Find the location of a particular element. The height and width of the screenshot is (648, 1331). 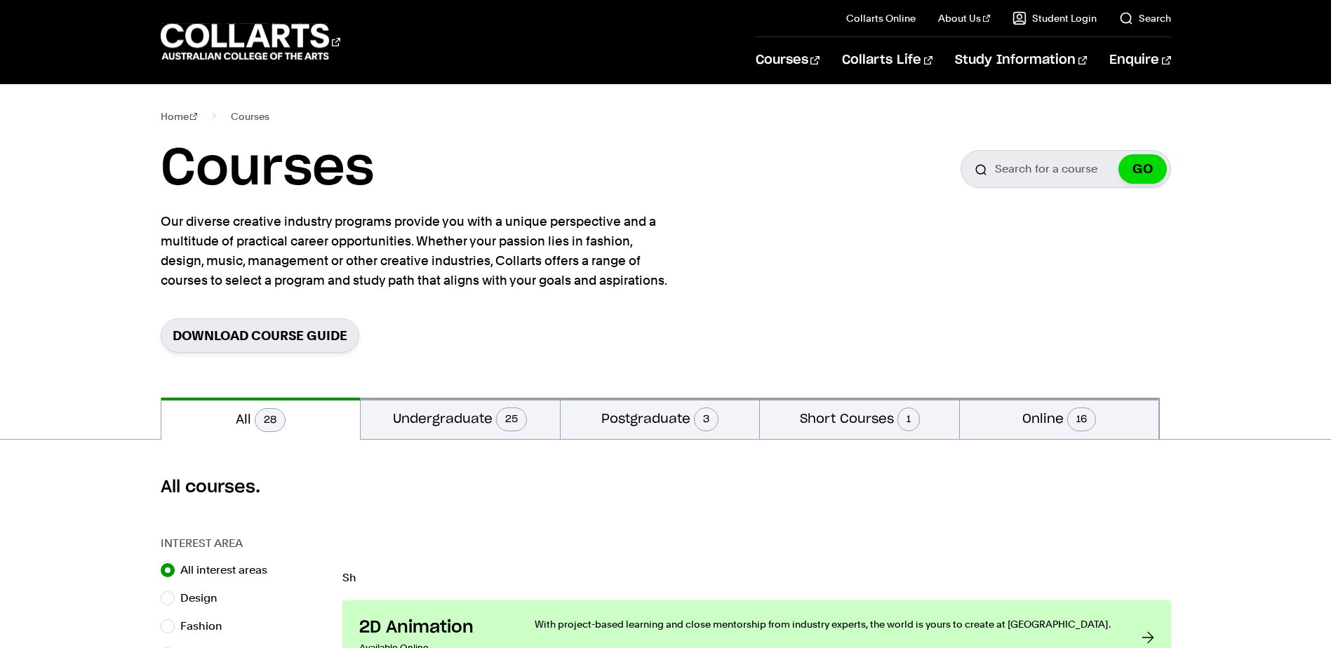

button: Online16 is located at coordinates (1060, 418).